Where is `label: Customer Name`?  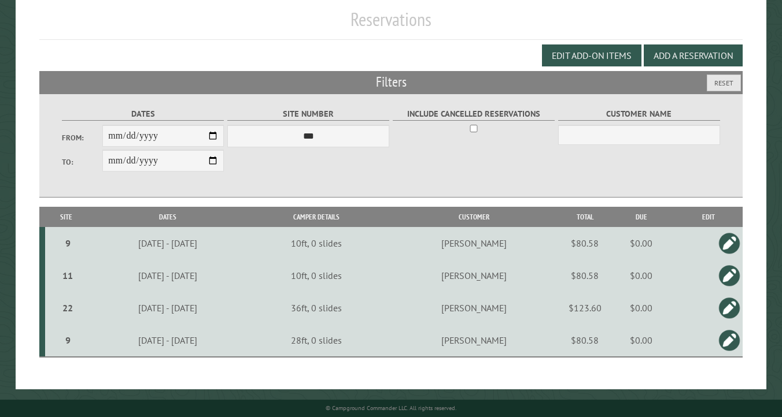 label: Customer Name is located at coordinates (639, 114).